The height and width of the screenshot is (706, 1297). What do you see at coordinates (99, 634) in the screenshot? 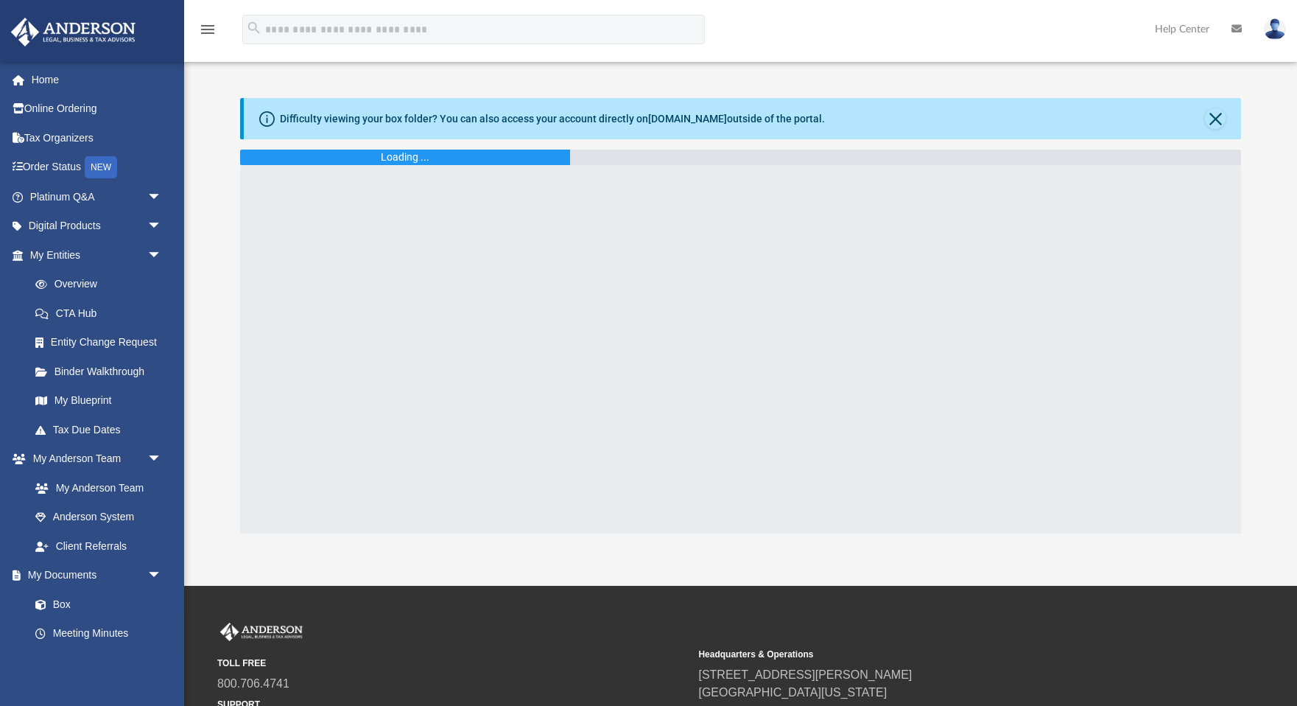
I see `a: Meeting Minutes` at bounding box center [99, 634].